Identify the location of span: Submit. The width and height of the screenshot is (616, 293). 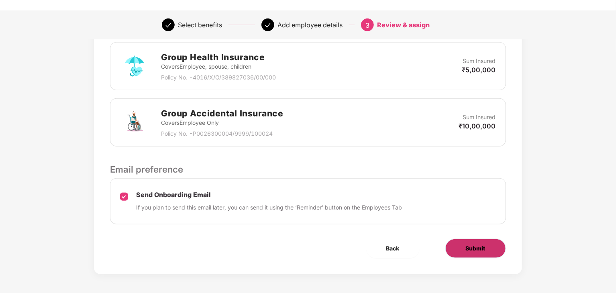
(475, 248).